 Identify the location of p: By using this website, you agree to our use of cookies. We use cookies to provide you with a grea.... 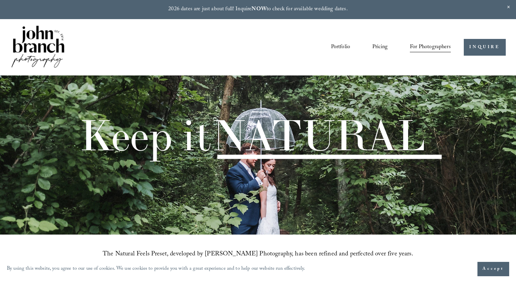
(156, 269).